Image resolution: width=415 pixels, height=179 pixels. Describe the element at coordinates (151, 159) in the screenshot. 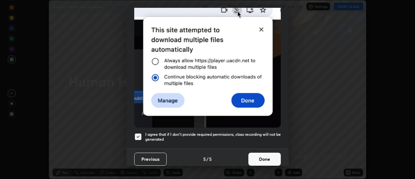

I see `button: Previous` at that location.